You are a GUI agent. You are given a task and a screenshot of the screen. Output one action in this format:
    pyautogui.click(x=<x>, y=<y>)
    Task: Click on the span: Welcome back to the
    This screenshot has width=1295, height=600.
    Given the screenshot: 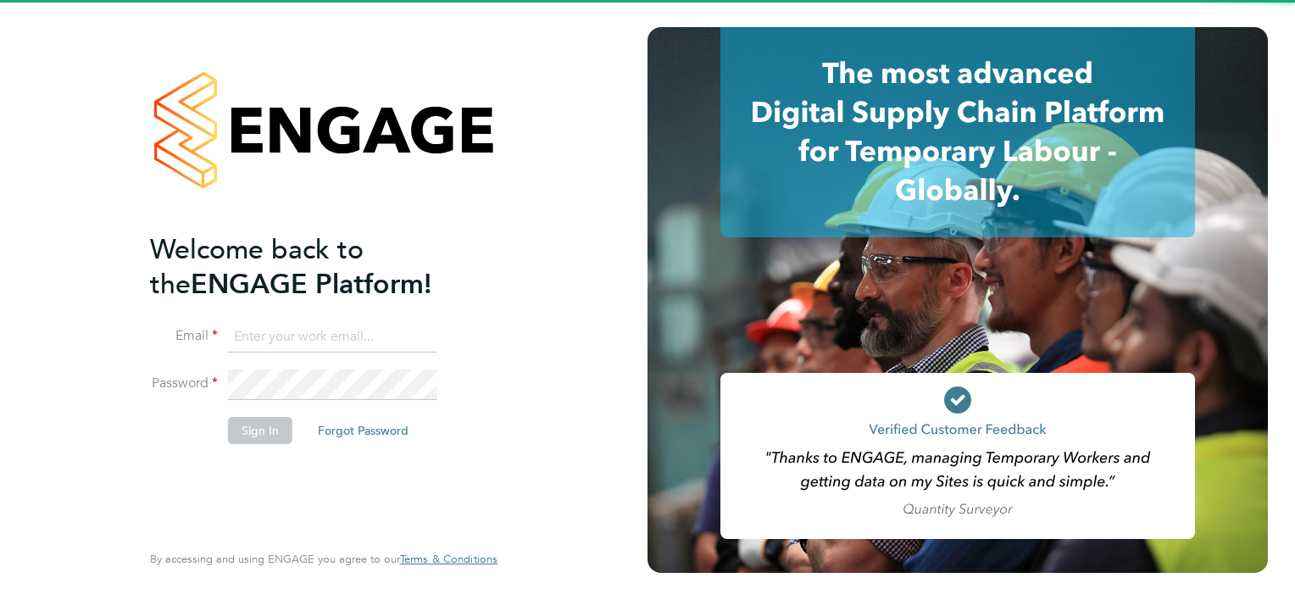 What is the action you would take?
    pyautogui.click(x=257, y=267)
    